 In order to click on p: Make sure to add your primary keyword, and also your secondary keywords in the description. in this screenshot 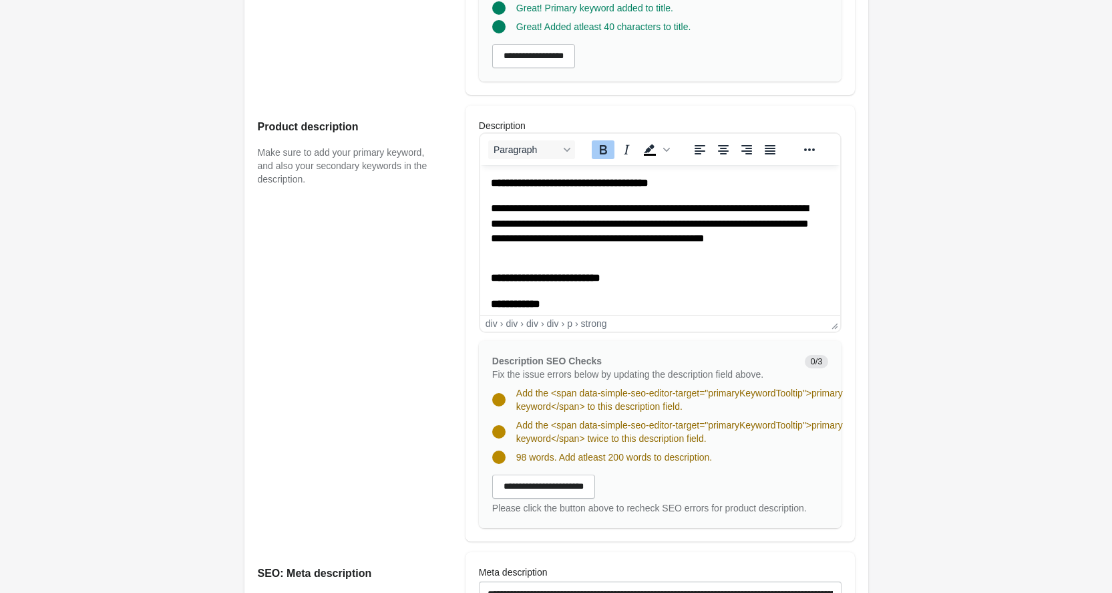, I will do `click(348, 166)`.